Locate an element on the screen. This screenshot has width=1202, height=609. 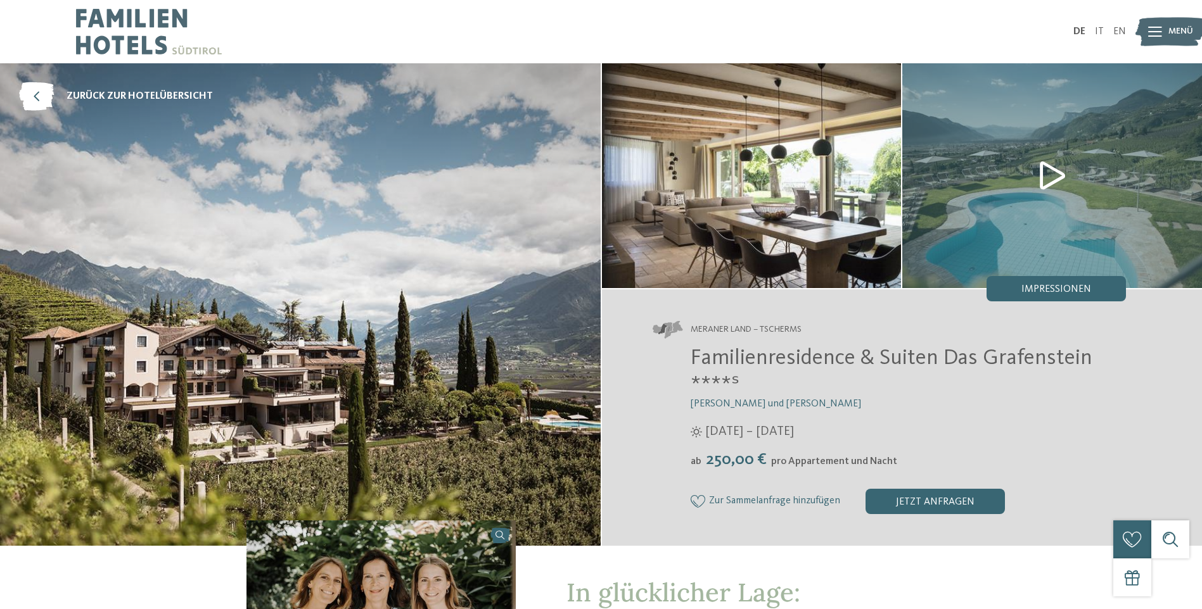
span: Zur Sammelanfrage hinzufügen is located at coordinates (774, 502).